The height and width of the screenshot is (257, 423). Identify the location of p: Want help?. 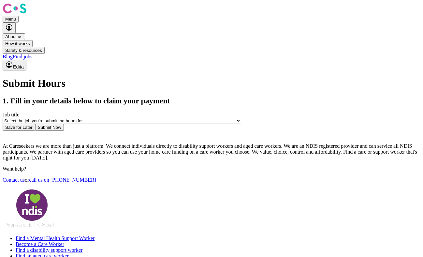
(211, 169).